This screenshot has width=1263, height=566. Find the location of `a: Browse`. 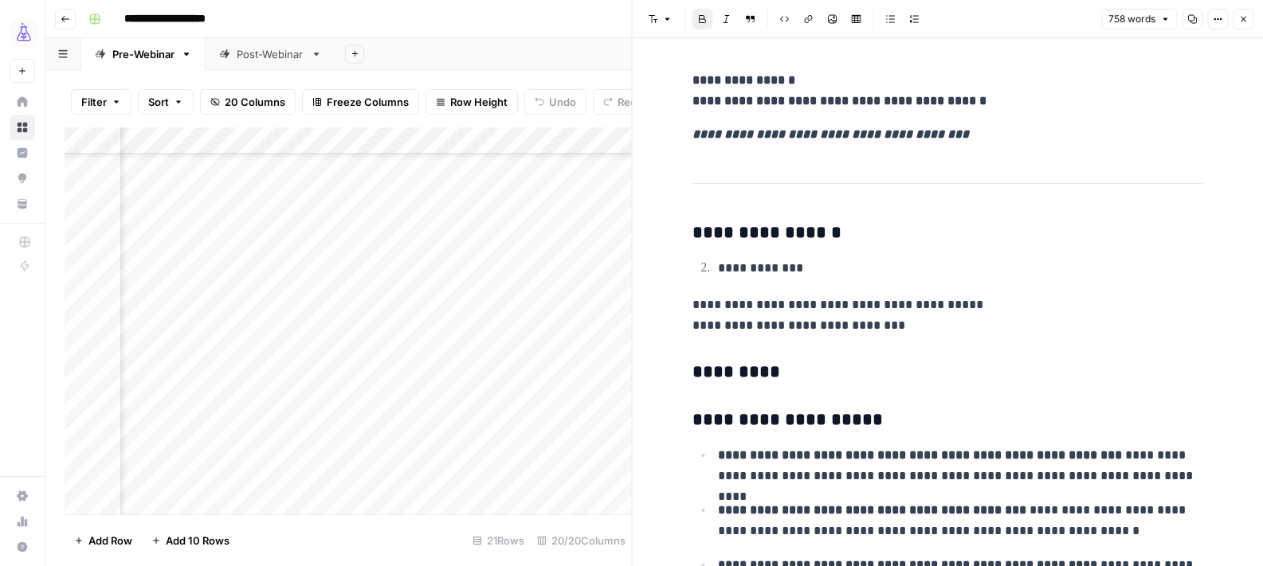

a: Browse is located at coordinates (22, 127).